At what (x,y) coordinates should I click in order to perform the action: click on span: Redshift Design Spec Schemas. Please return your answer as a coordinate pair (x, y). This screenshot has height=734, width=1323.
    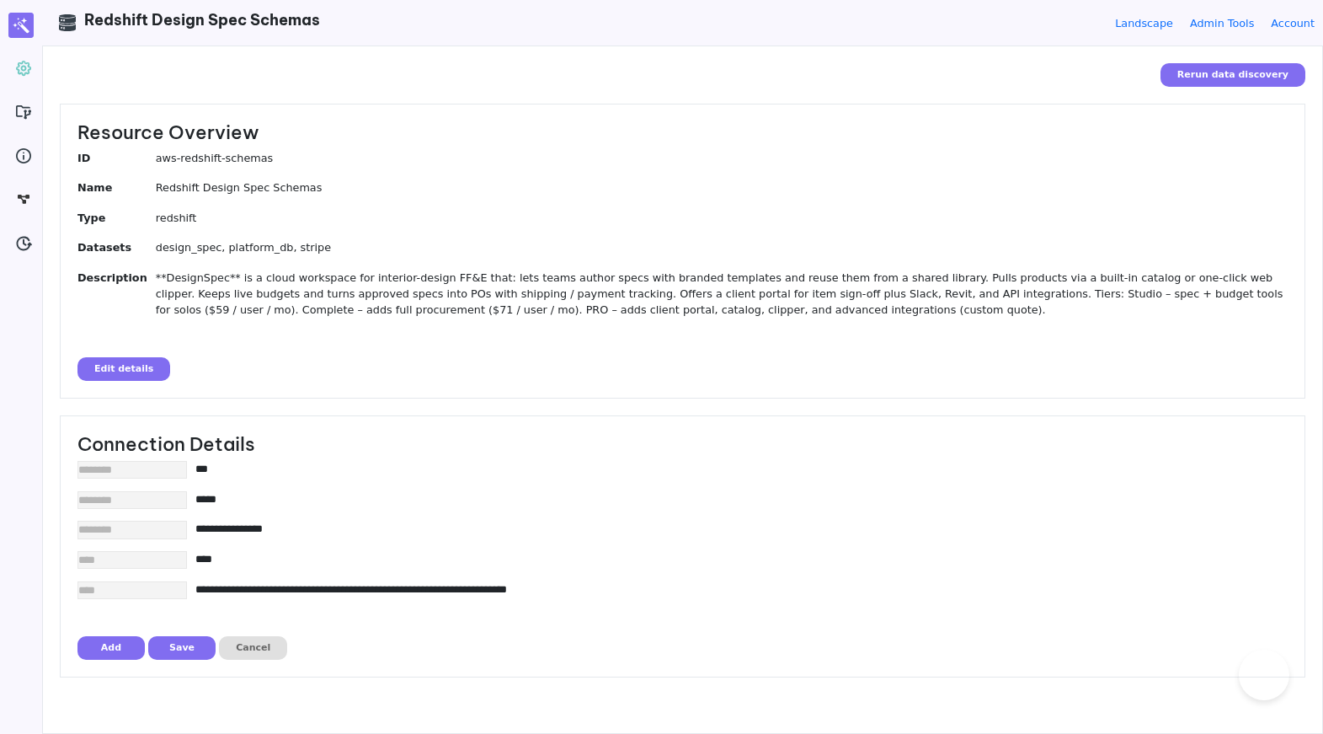
    Looking at the image, I should click on (202, 19).